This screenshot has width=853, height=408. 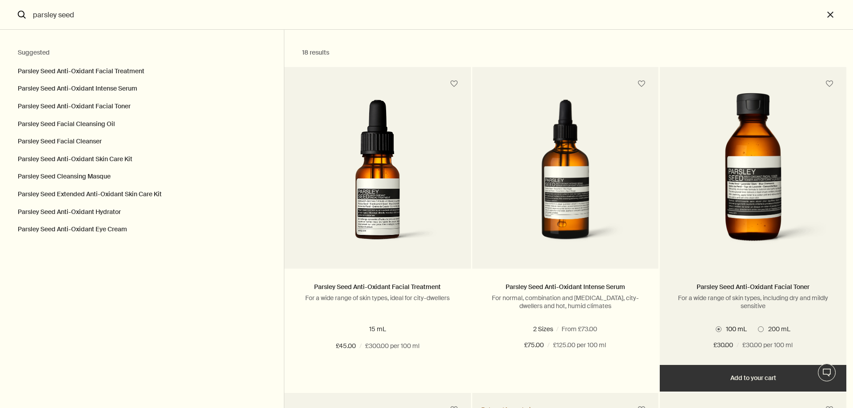 I want to click on p: For a wide range of skin types, including dry and mildly sensitive, so click(x=753, y=302).